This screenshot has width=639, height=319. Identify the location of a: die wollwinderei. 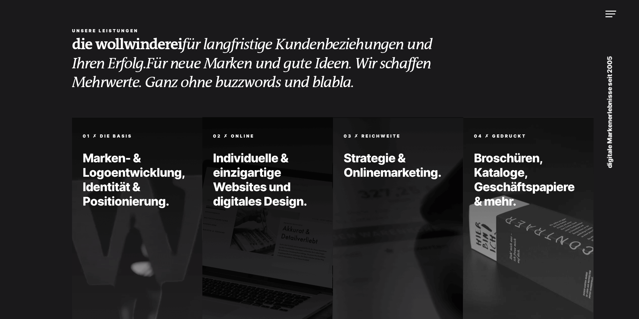
(127, 44).